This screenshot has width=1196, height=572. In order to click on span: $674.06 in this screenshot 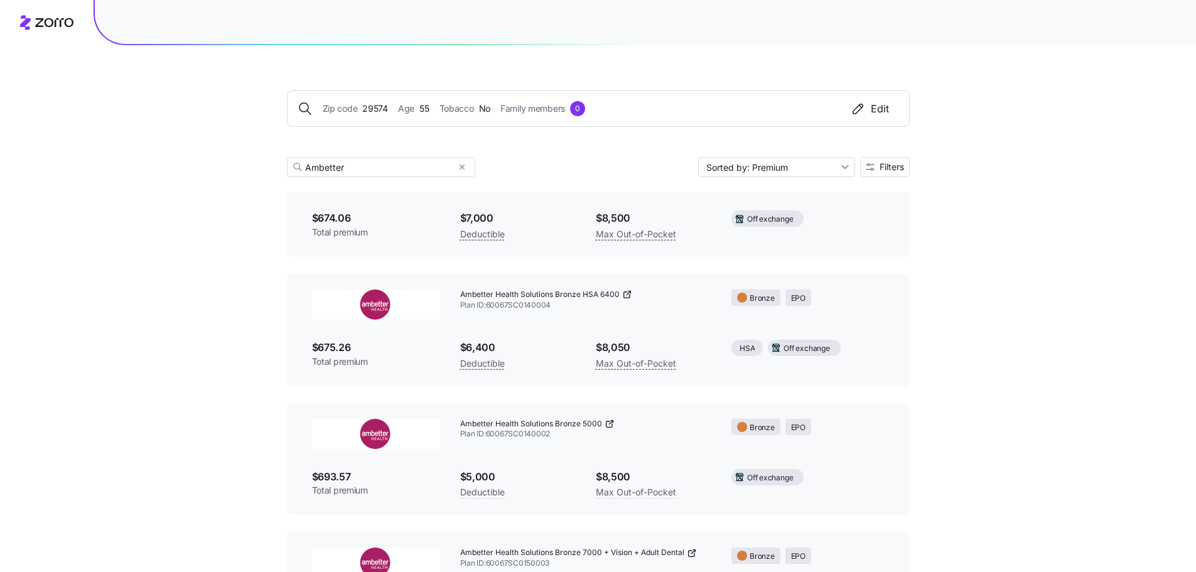, I will do `click(376, 218)`.